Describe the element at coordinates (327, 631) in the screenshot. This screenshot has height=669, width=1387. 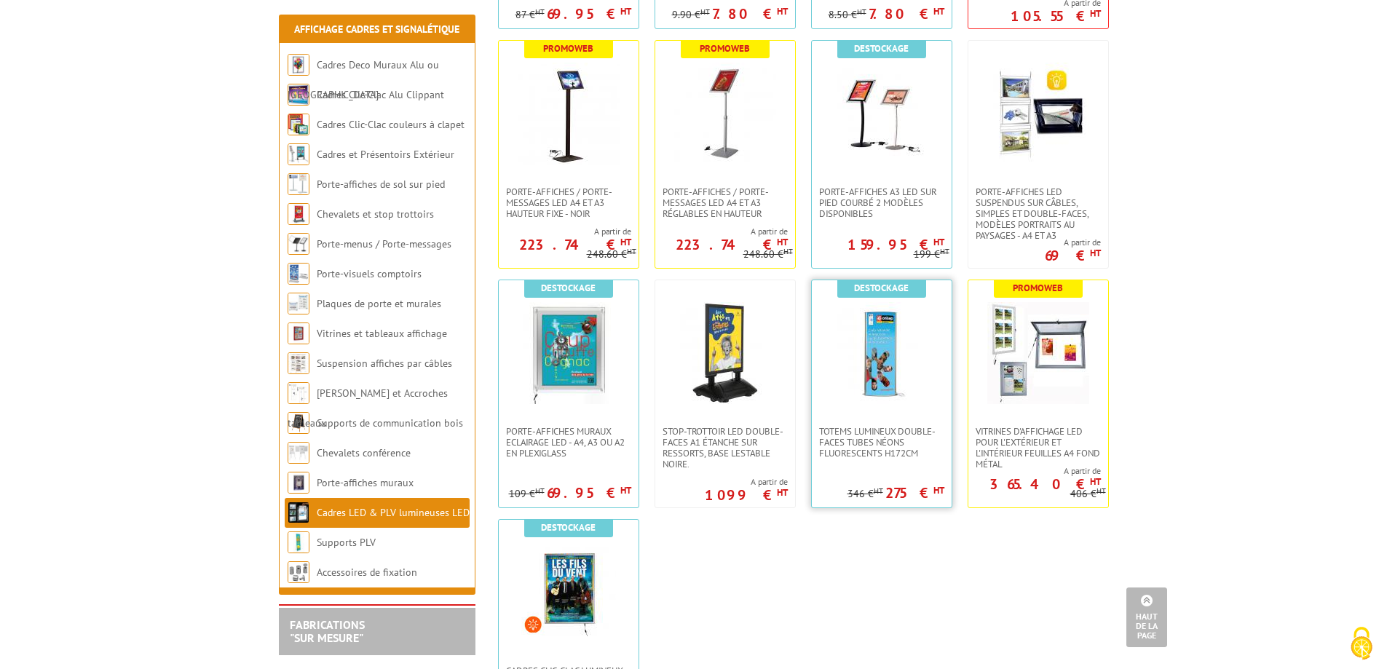
I see `a: FABRICATIONS"Sur Mesure"` at that location.